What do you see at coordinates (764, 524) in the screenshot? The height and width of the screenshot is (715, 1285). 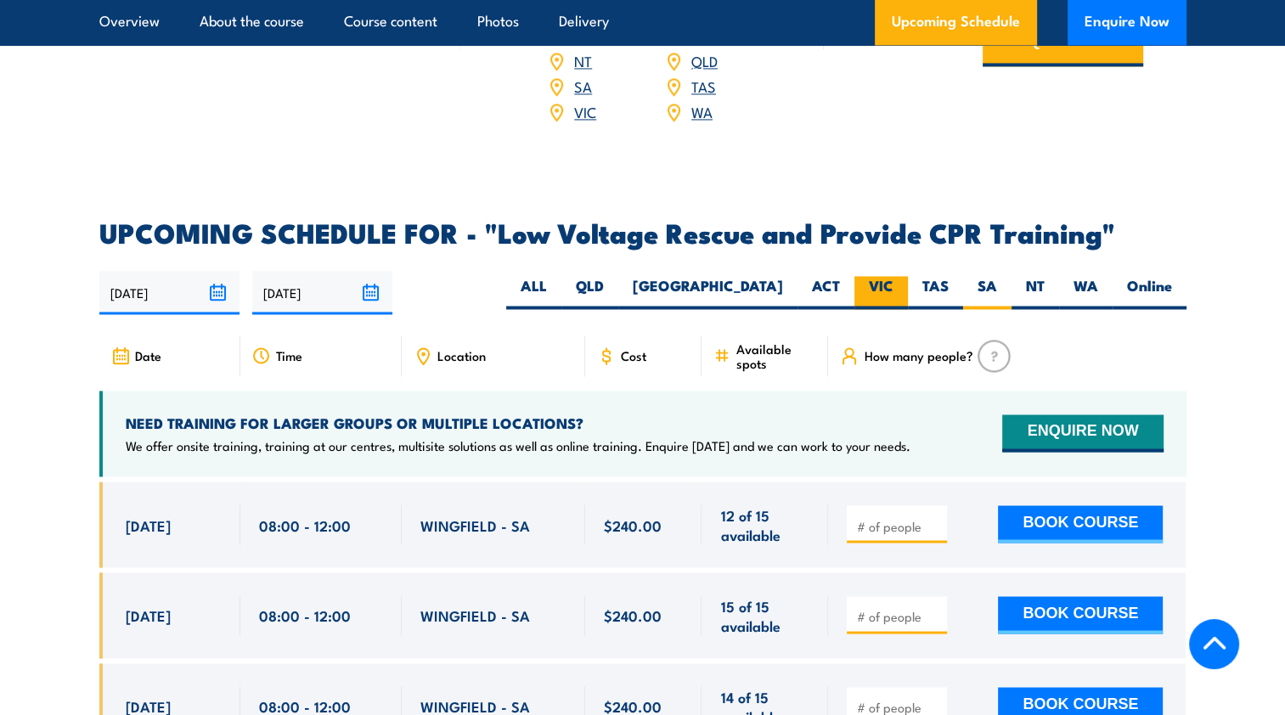 I see `span: 12 of 15 available` at bounding box center [764, 524].